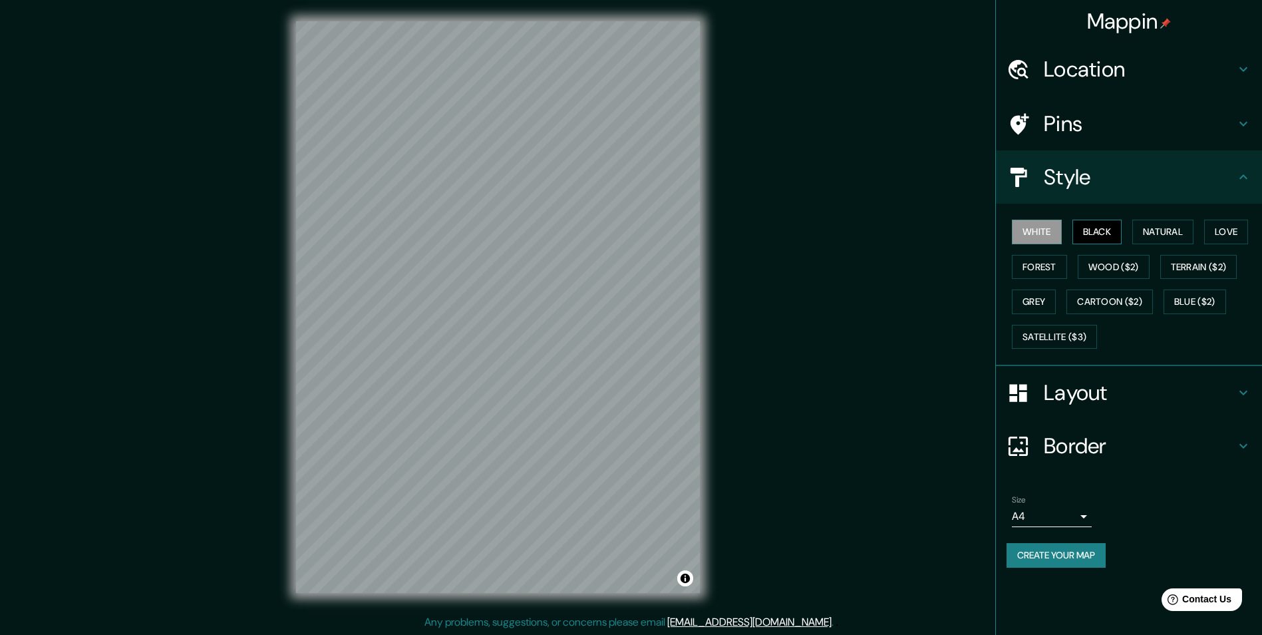 Image resolution: width=1262 pixels, height=635 pixels. Describe the element at coordinates (1140, 69) in the screenshot. I see `h4: Location` at that location.